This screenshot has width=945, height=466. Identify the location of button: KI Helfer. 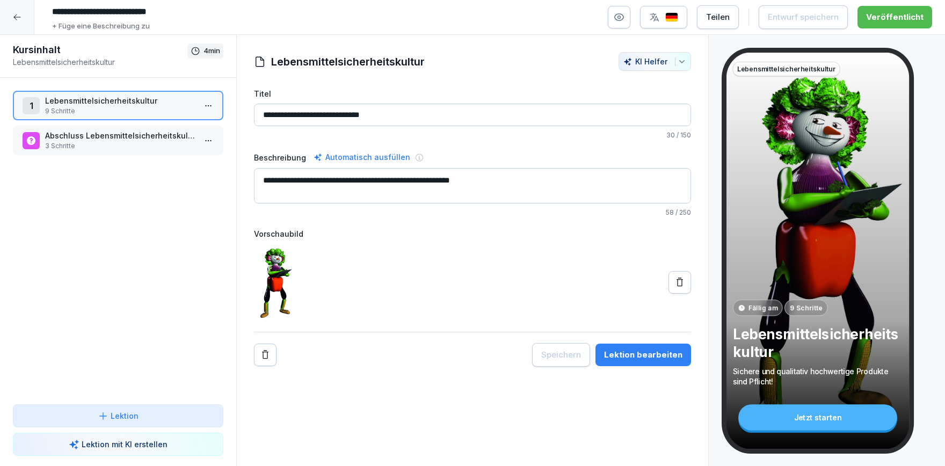
(655, 61).